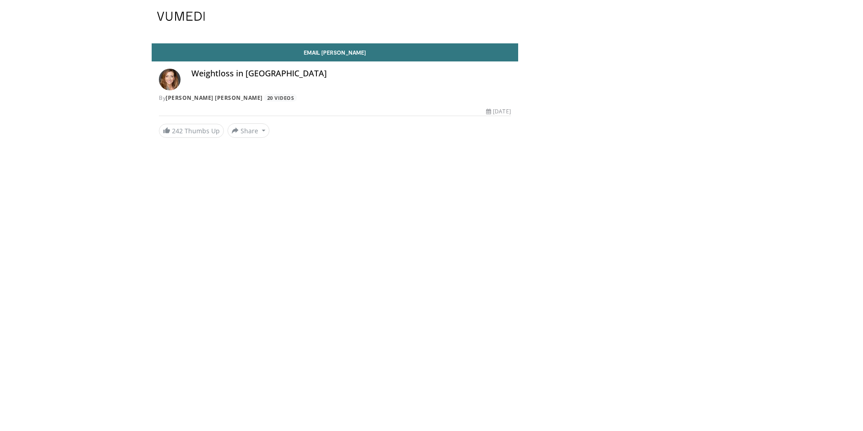 The image size is (863, 431). I want to click on a: 242 Thumbs Up, so click(191, 130).